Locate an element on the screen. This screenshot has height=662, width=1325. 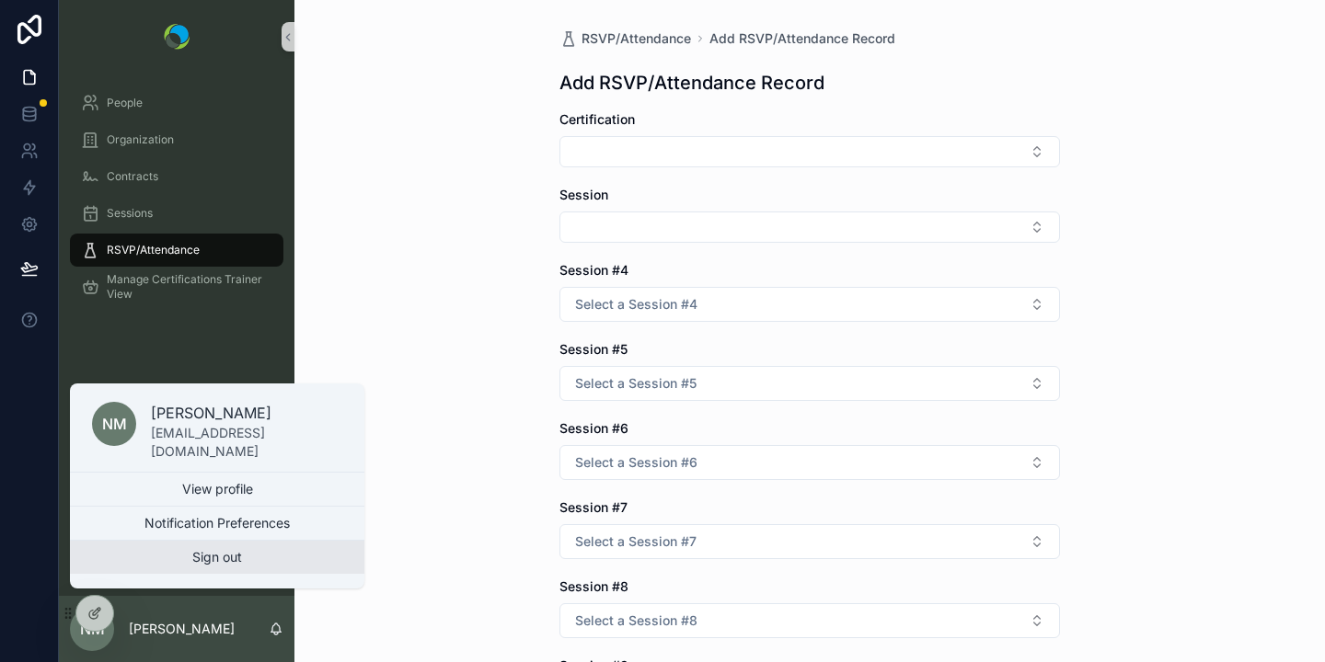
span: People is located at coordinates (124, 103).